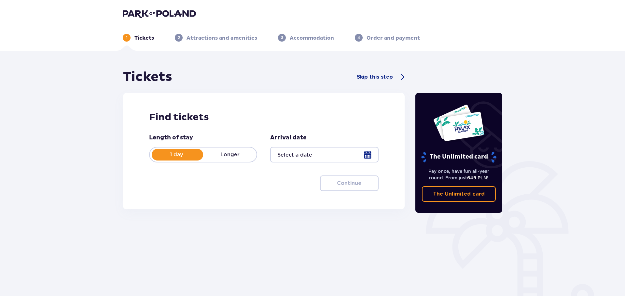  Describe the element at coordinates (288, 138) in the screenshot. I see `p: Arrival date` at that location.